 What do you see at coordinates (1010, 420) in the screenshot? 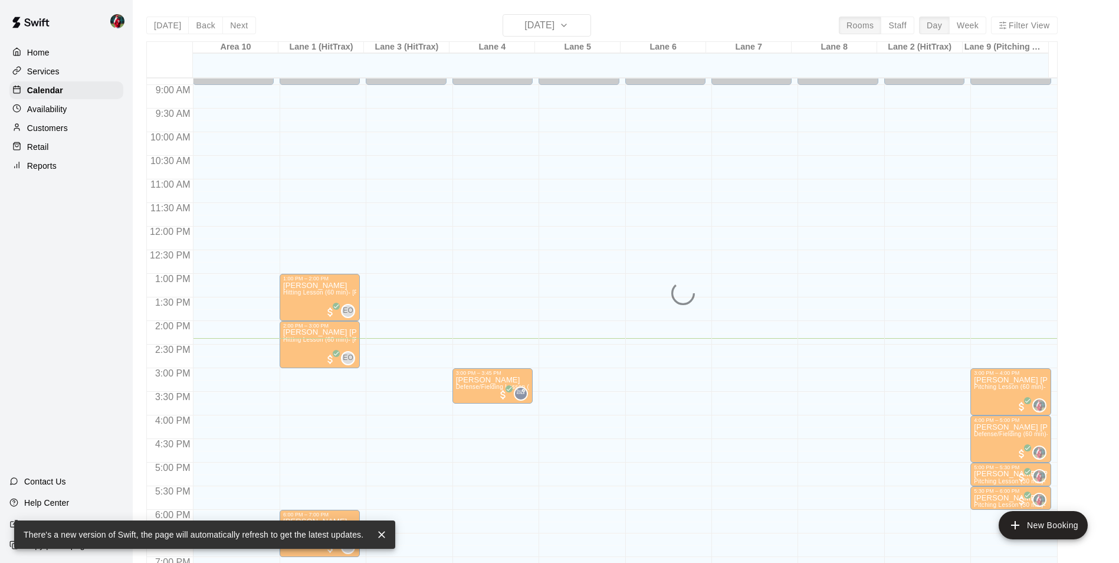
I see `div: 4:00 PM – 5:00 PM` at bounding box center [1010, 420].